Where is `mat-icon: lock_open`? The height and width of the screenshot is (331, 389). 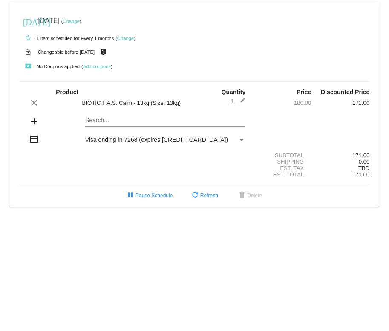
mat-icon: lock_open is located at coordinates (28, 52).